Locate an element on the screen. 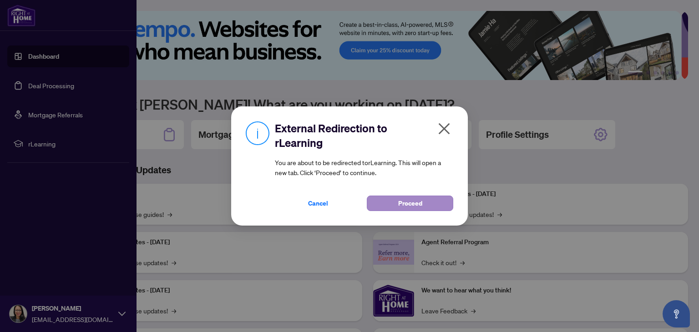  div: You are about to be redirected to rLearning . This will open a new tab. Click ‘Proceed’ to continue. is located at coordinates (364, 166).